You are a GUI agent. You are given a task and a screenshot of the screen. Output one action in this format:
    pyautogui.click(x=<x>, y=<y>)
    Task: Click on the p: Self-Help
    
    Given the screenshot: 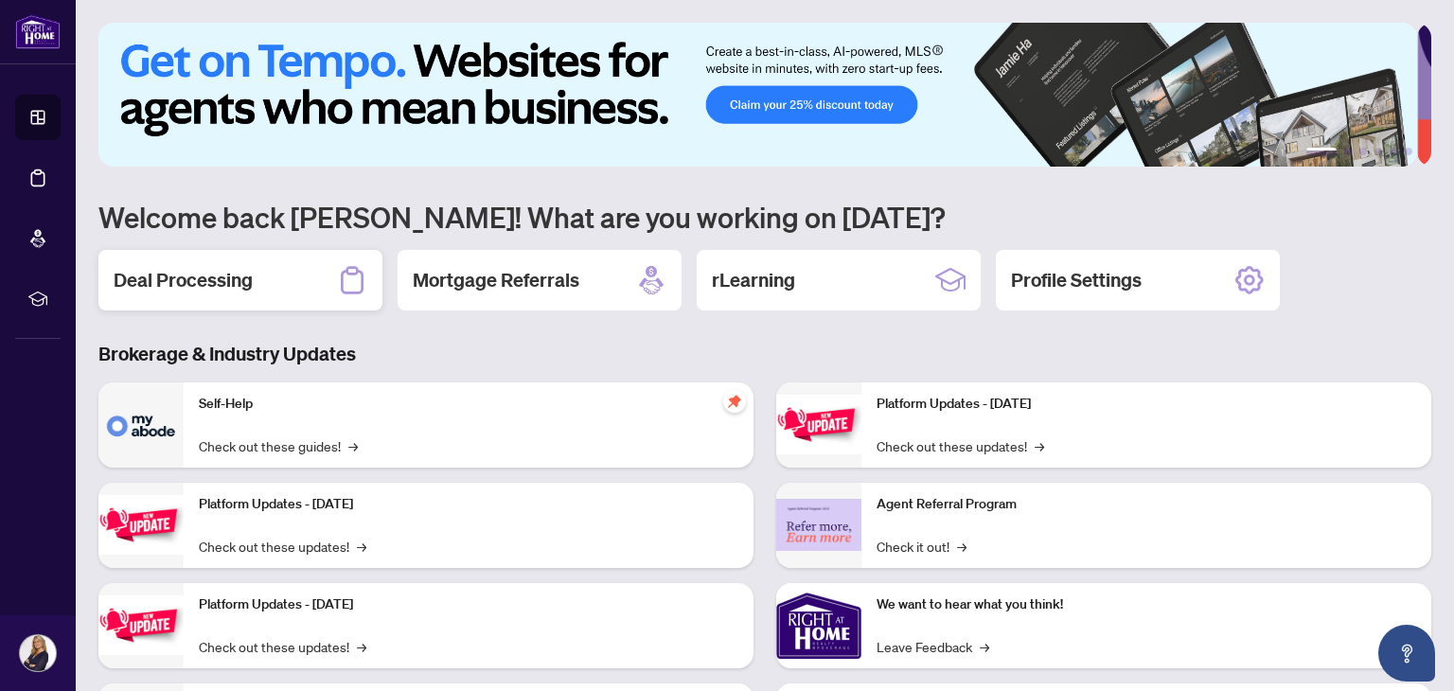 What is the action you would take?
    pyautogui.click(x=469, y=404)
    